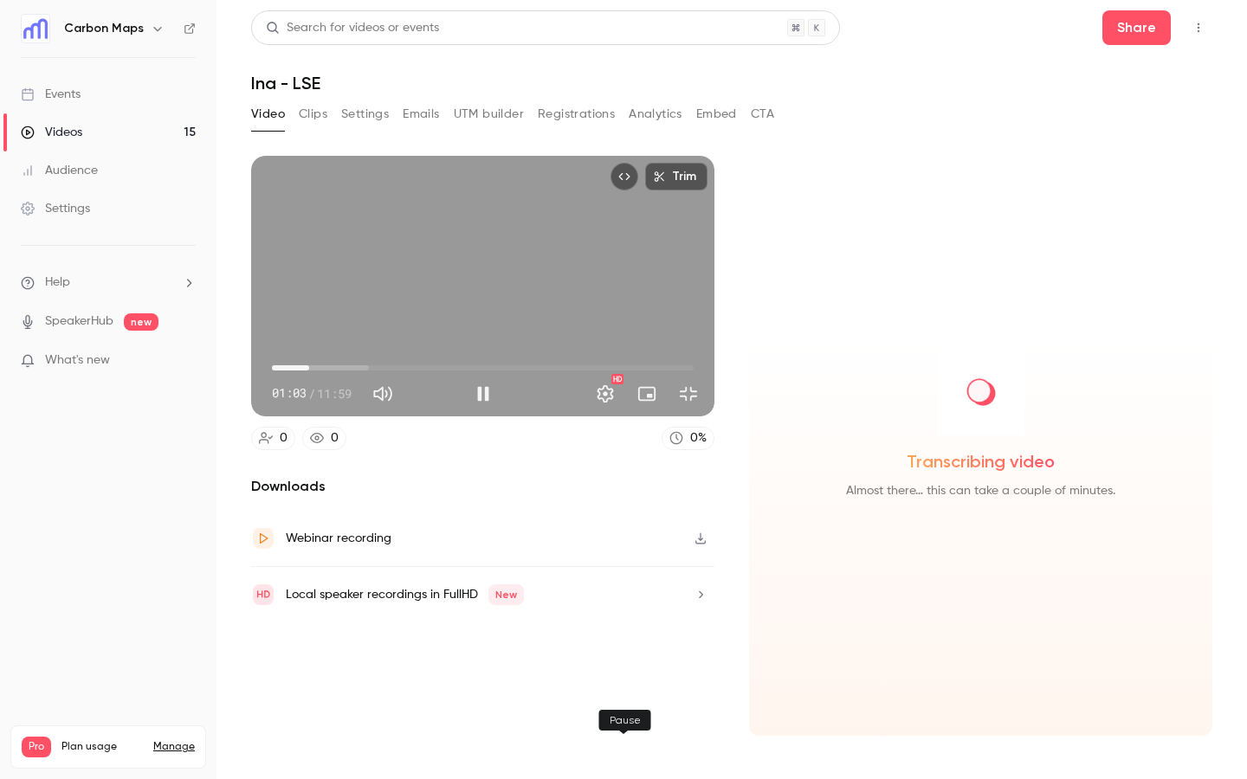  I want to click on span: 11:59, so click(334, 393).